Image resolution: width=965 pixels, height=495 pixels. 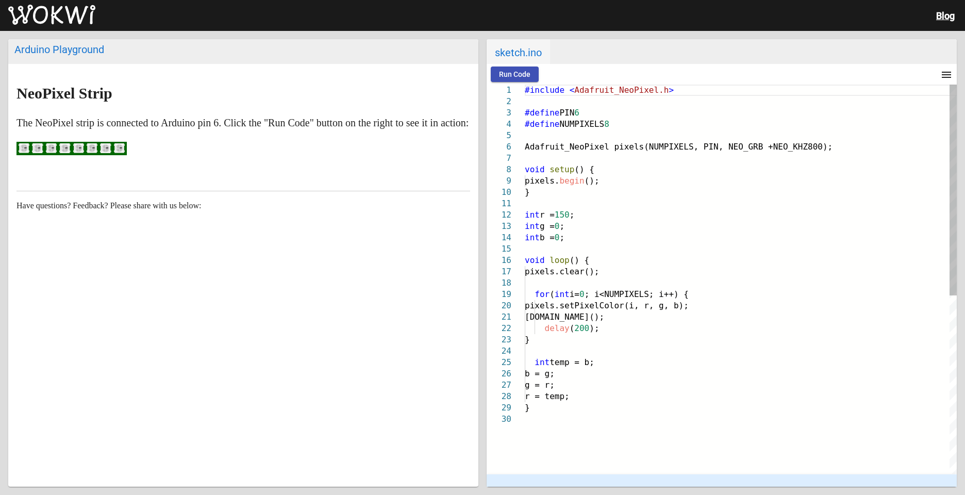 I want to click on span: ; i<NUMPIXELS; i++) {, so click(x=637, y=294).